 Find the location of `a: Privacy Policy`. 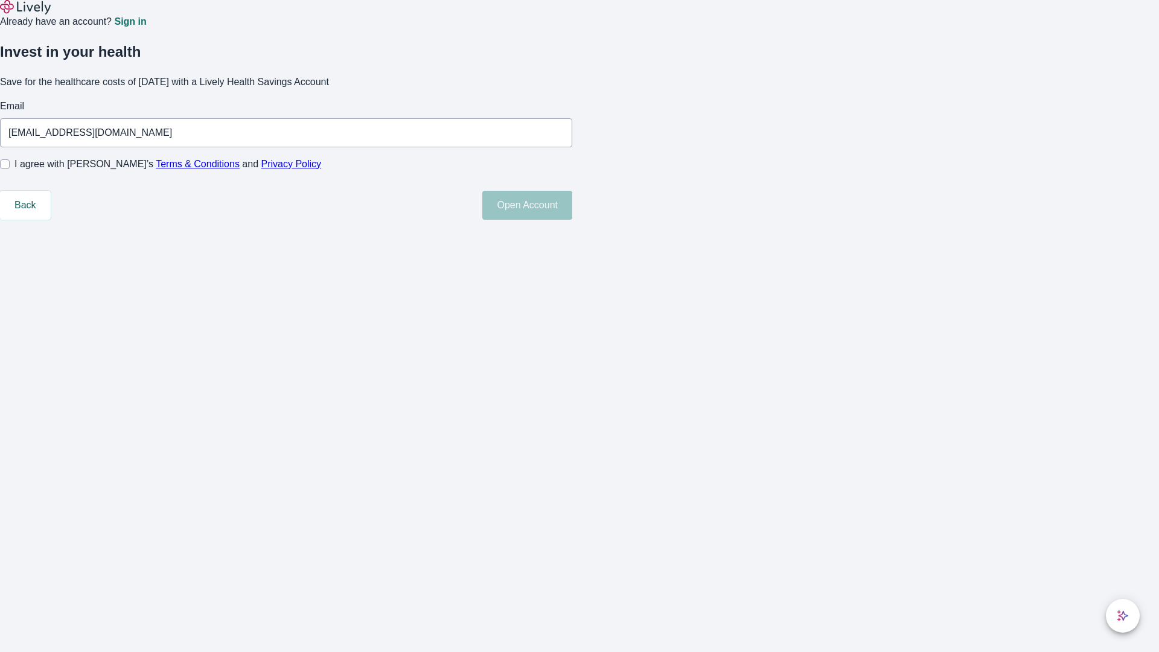

a: Privacy Policy is located at coordinates (292, 164).